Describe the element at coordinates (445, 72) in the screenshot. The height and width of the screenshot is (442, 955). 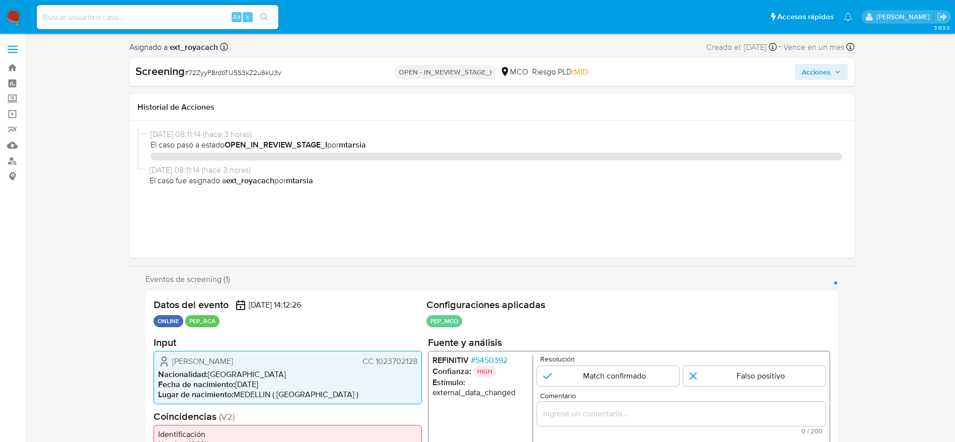
I see `p: OPEN - IN_REVIEW_STAGE_I` at that location.